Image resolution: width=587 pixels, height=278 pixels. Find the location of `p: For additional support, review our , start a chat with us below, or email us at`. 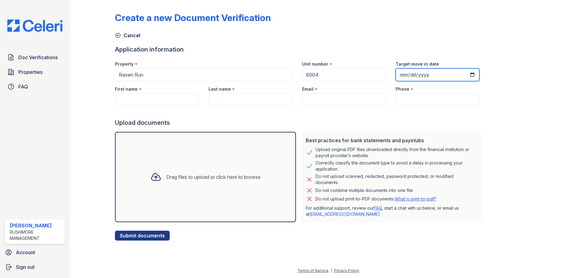

p: For additional support, review our , start a chat with us below, or email us at is located at coordinates (391, 211).